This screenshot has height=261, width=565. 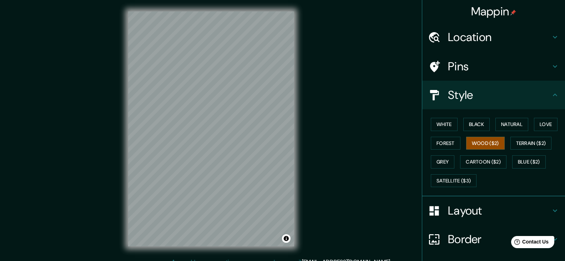 What do you see at coordinates (494, 95) in the screenshot?
I see `div: Style` at bounding box center [494, 95].